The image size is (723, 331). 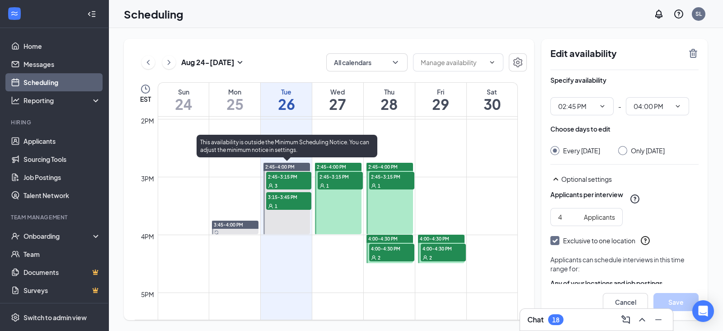 What do you see at coordinates (389, 104) in the screenshot?
I see `h1: 28` at bounding box center [389, 104].